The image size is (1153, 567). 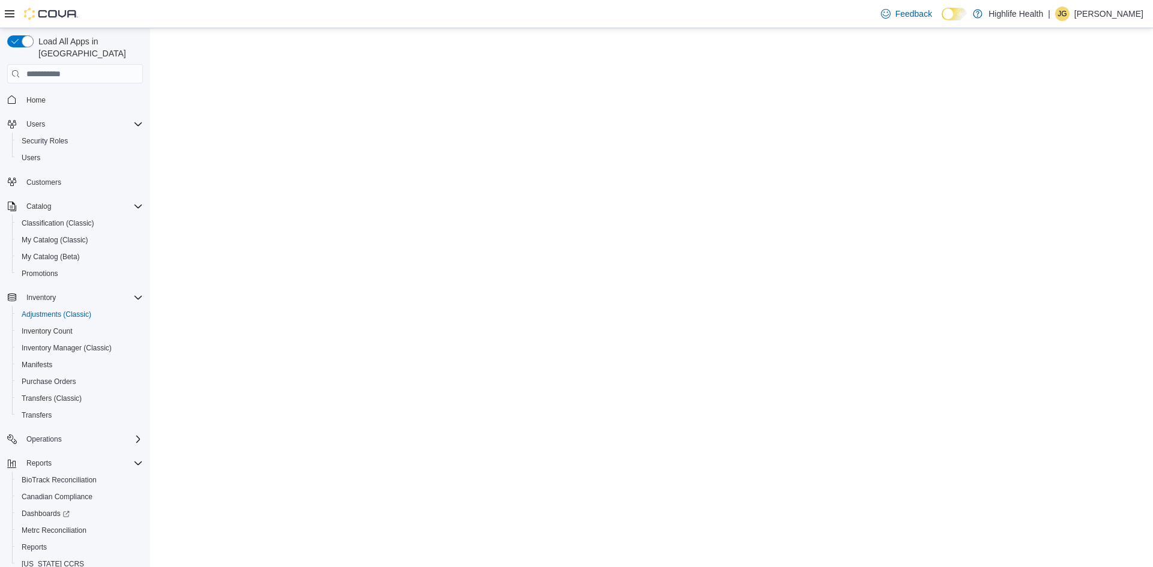 I want to click on button: Canadian Compliance, so click(x=80, y=497).